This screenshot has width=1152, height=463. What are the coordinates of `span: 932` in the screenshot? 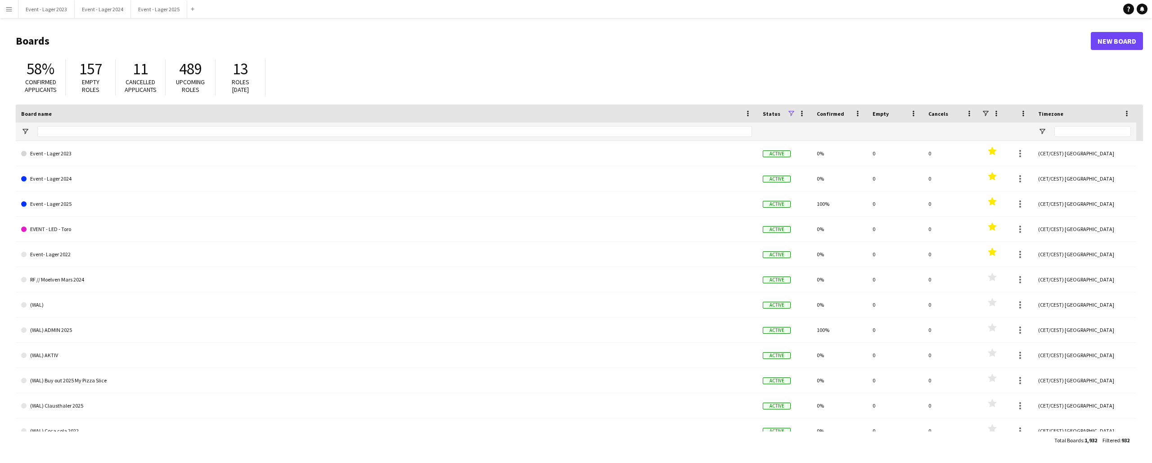 It's located at (1126, 440).